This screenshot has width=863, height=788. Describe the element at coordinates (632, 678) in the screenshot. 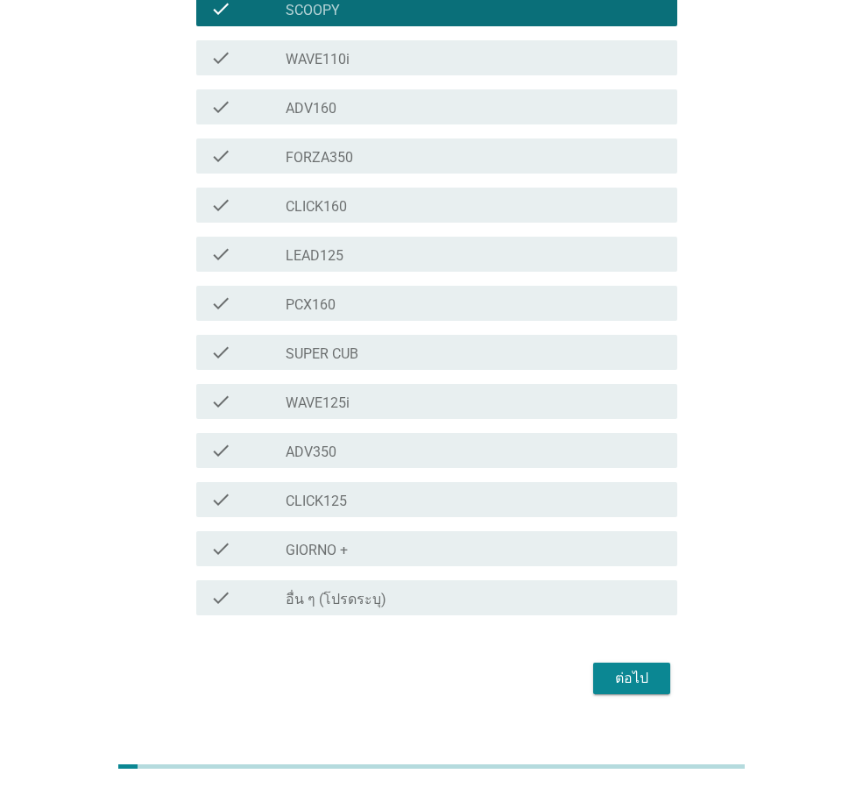

I see `button: ต่อไป` at that location.